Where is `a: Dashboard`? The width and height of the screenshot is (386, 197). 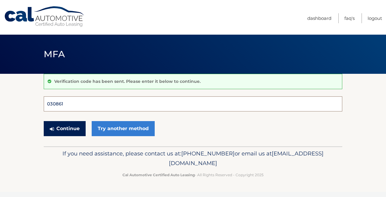
a: Dashboard is located at coordinates (320, 18).